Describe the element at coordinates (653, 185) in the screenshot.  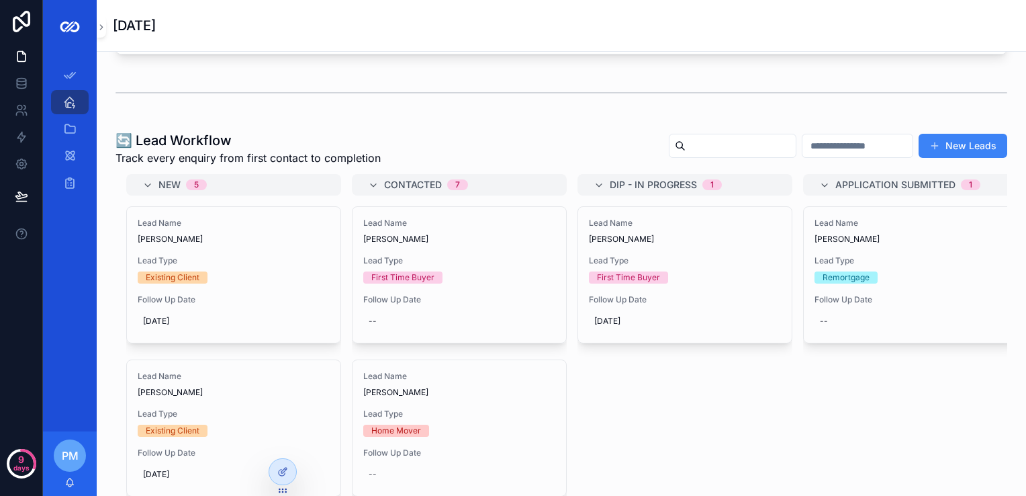
I see `span: DIP - In Progress` at that location.